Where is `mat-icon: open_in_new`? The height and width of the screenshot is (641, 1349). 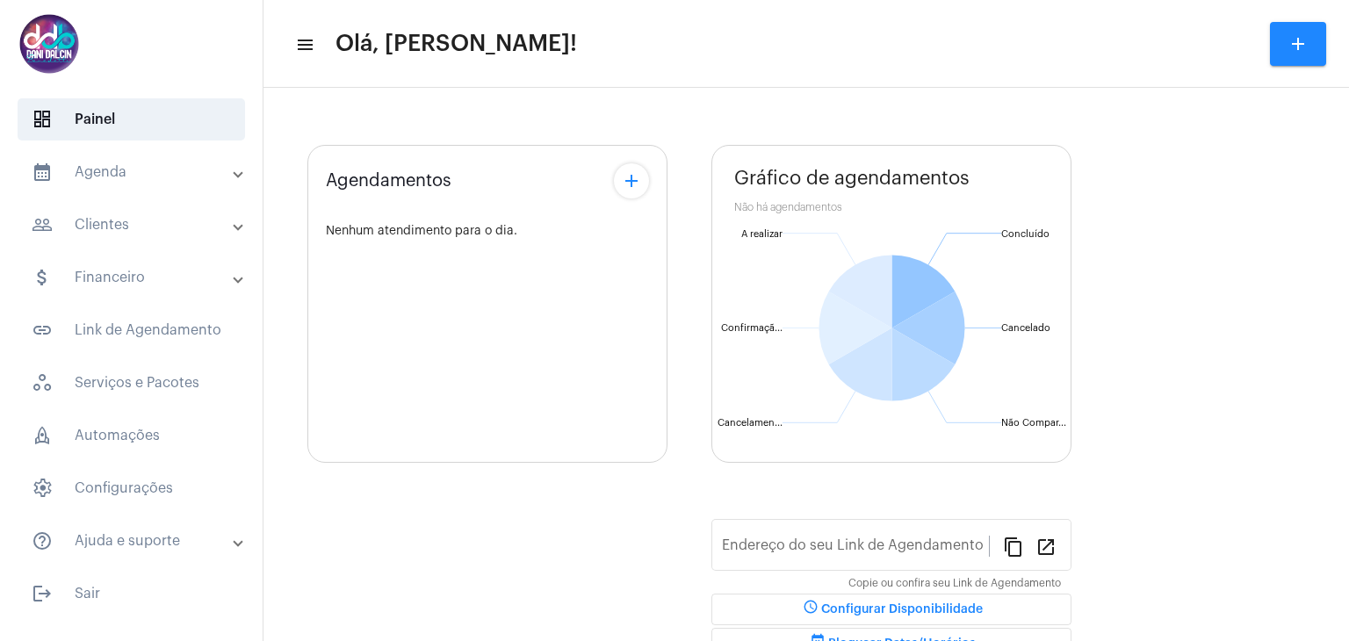 mat-icon: open_in_new is located at coordinates (1046, 546).